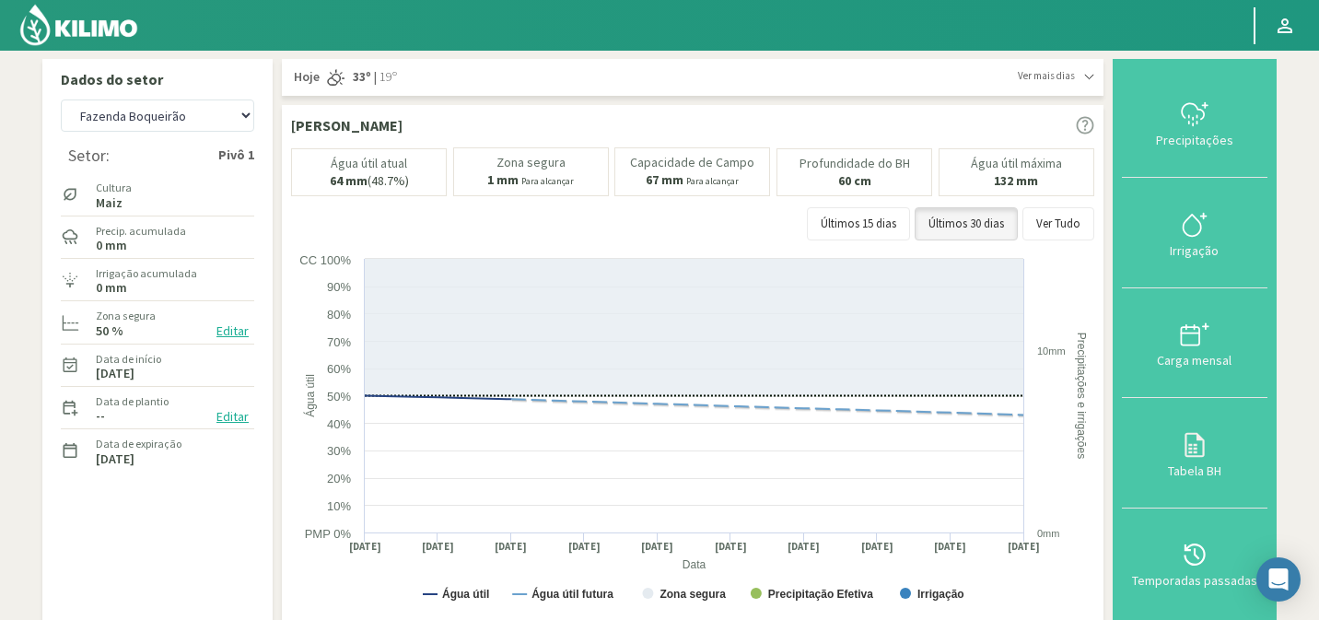 The image size is (1319, 620). I want to click on button: Carga mensal, so click(1195, 343).